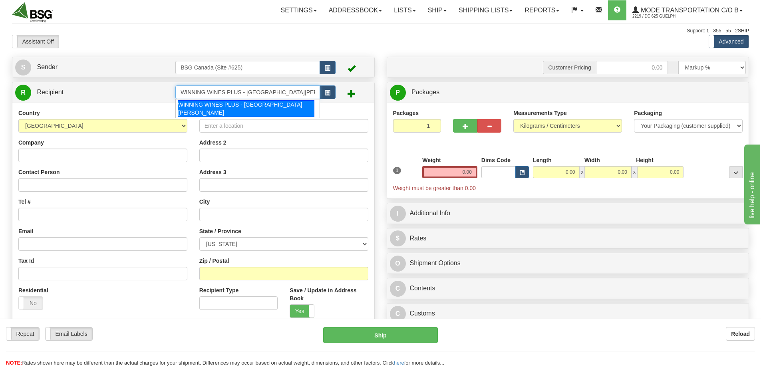 Image resolution: width=761 pixels, height=367 pixels. Describe the element at coordinates (398, 264) in the screenshot. I see `span: O` at that location.